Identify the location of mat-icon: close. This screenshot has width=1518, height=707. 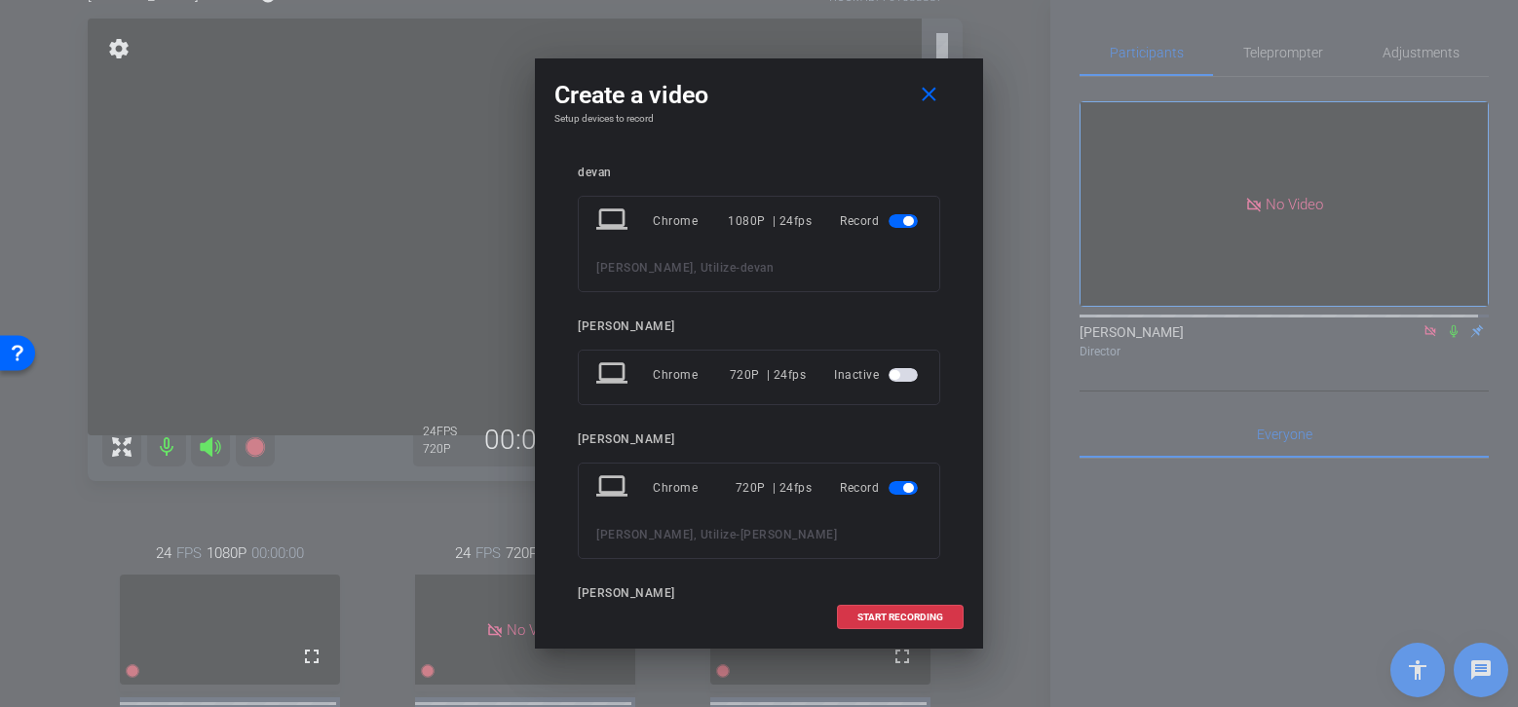
(929, 95).